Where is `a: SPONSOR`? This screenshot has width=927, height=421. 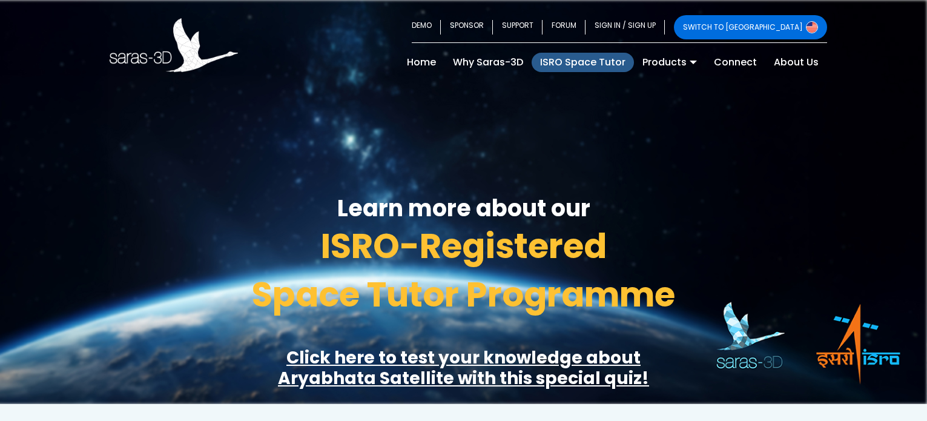 a: SPONSOR is located at coordinates (467, 27).